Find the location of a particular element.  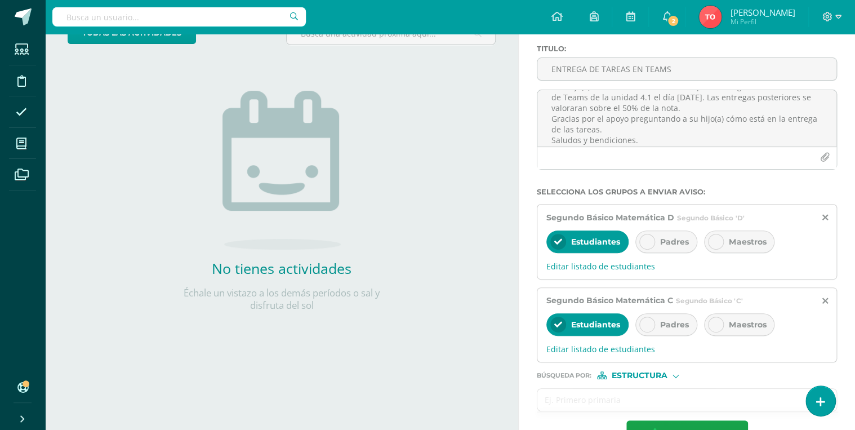

img: ee555c8c968eea5bde0abcdfcbd02b94.png is located at coordinates (710, 17).